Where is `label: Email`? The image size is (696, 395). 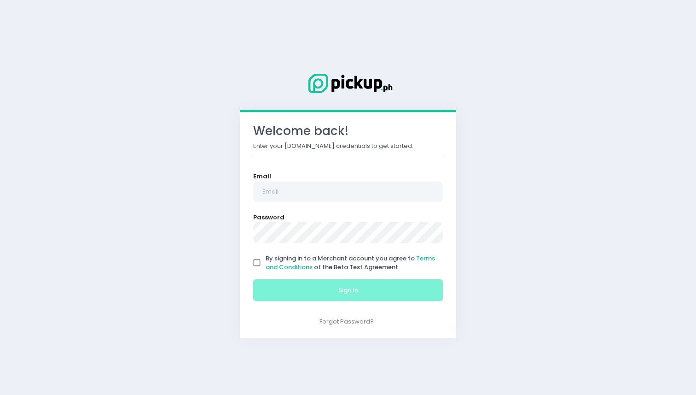
label: Email is located at coordinates (262, 176).